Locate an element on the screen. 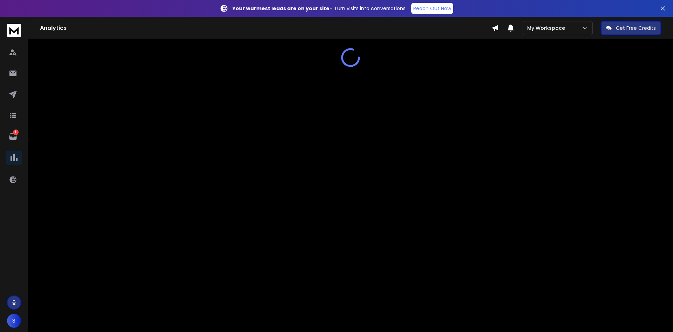 The image size is (673, 332). h1: Analytics is located at coordinates (266, 28).